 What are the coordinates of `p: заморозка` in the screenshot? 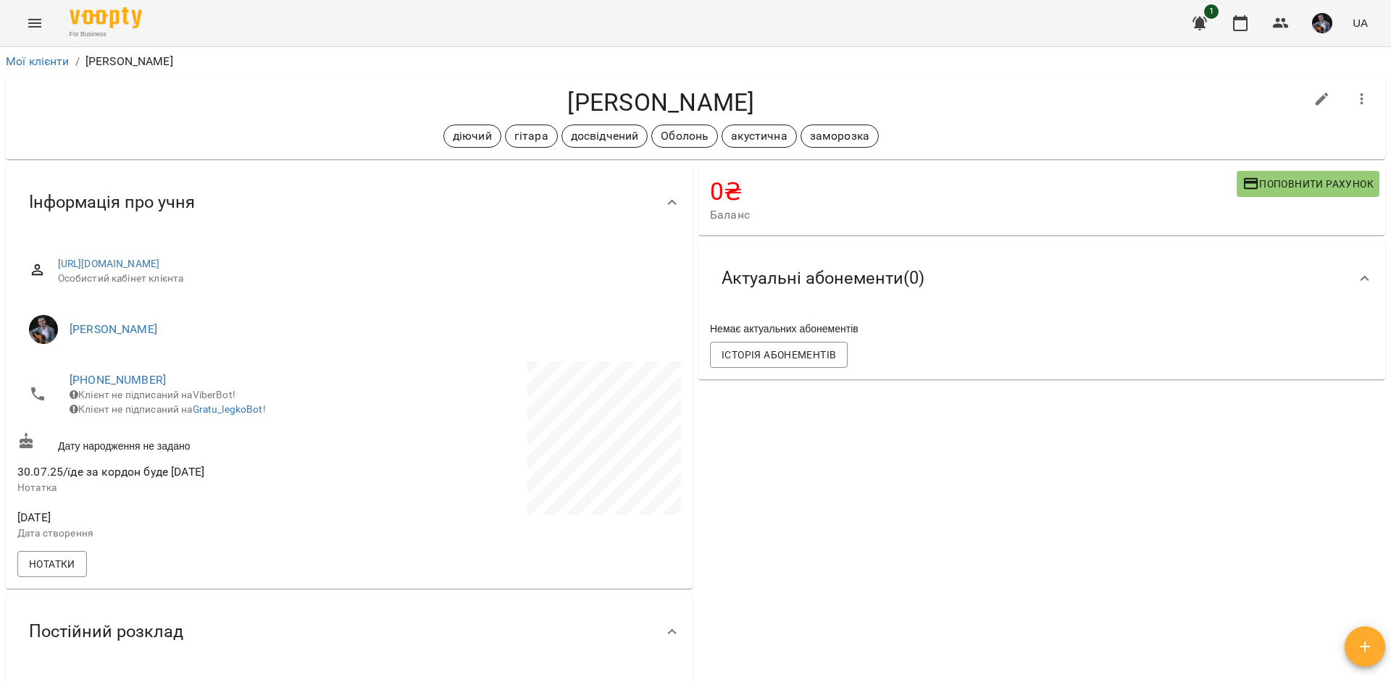 It's located at (840, 136).